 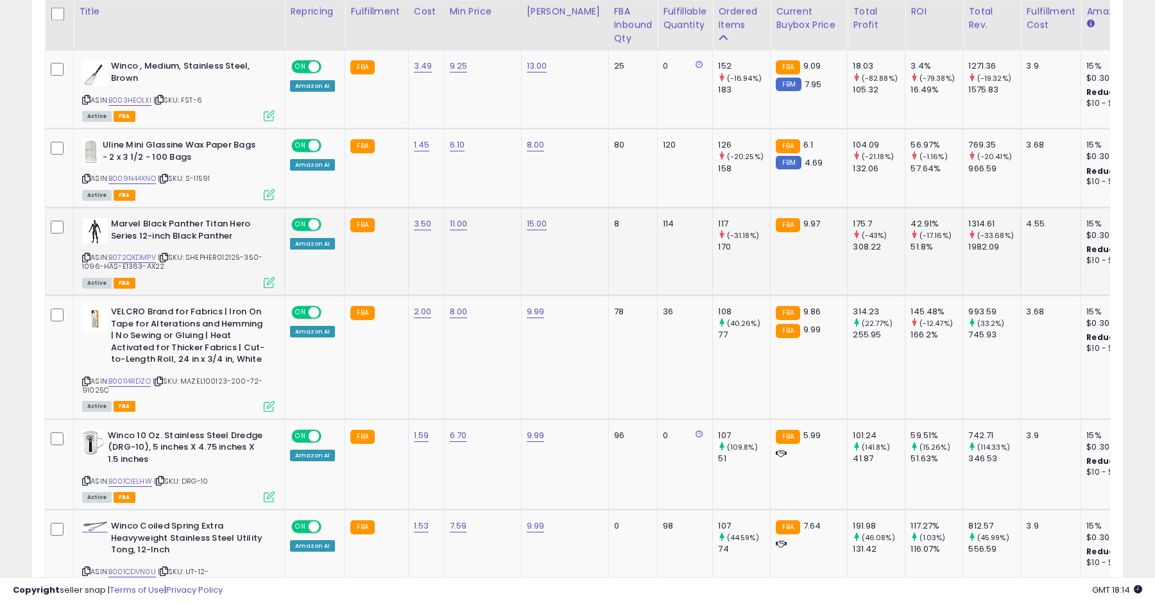 I want to click on small: (22.77%), so click(x=877, y=323).